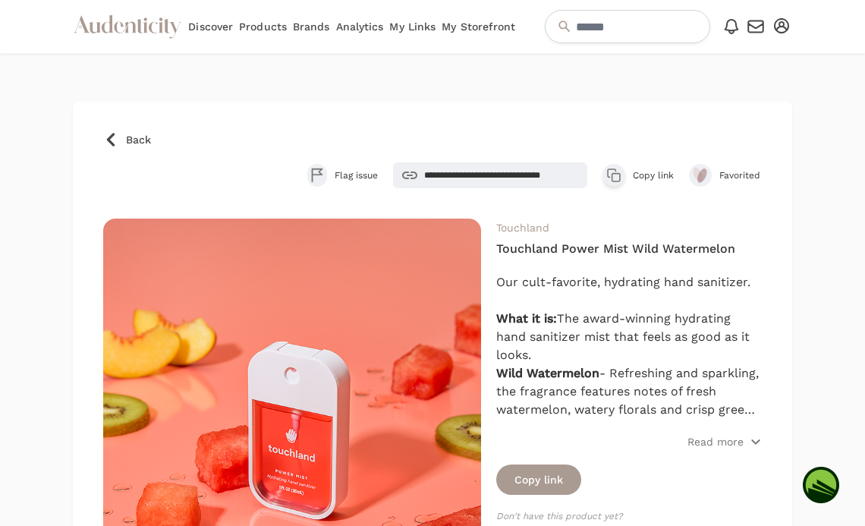 The height and width of the screenshot is (526, 865). Describe the element at coordinates (526, 318) in the screenshot. I see `strong: What it is:` at that location.